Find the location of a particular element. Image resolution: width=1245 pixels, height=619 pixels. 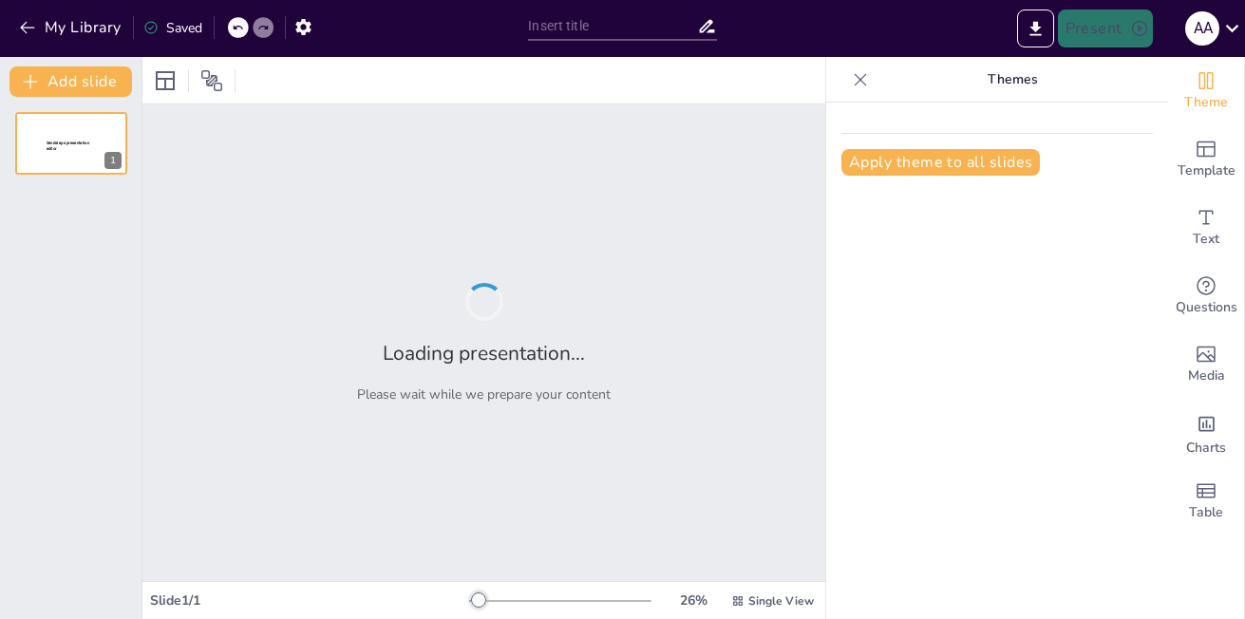

button: Apply theme to all slides is located at coordinates (940, 162).